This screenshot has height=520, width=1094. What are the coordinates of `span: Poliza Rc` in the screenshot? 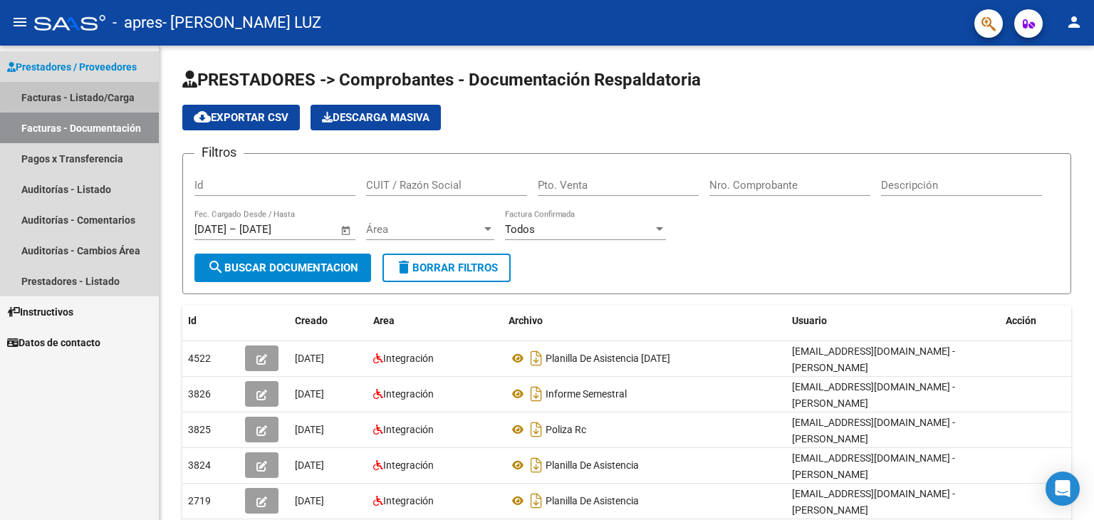 It's located at (566, 430).